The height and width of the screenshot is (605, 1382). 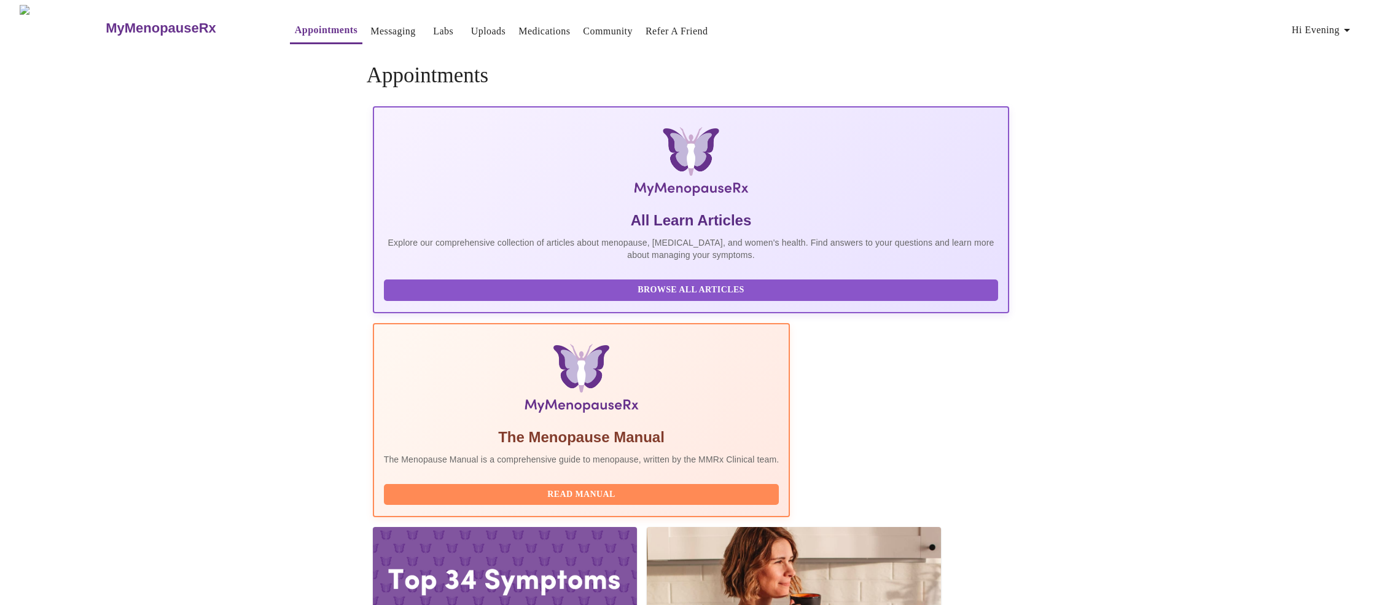 What do you see at coordinates (392, 31) in the screenshot?
I see `a: Messaging` at bounding box center [392, 31].